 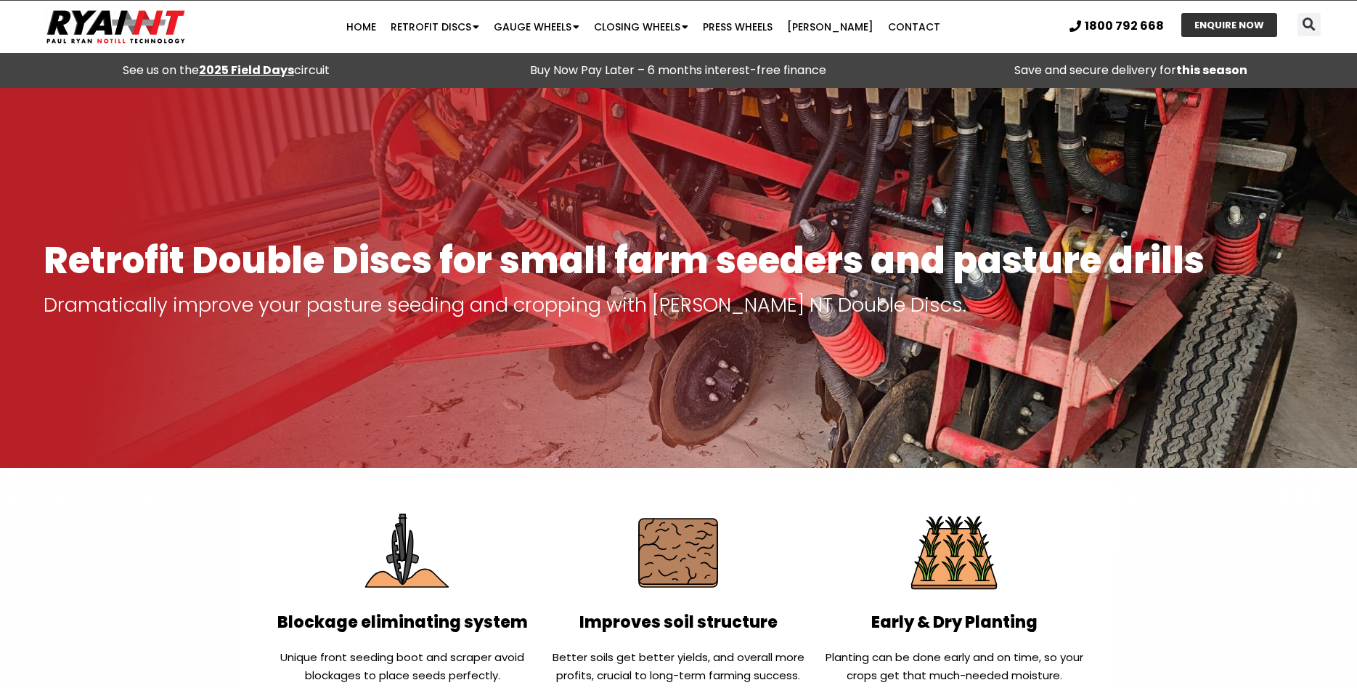 I want to click on img: Protect soil structure, so click(x=678, y=553).